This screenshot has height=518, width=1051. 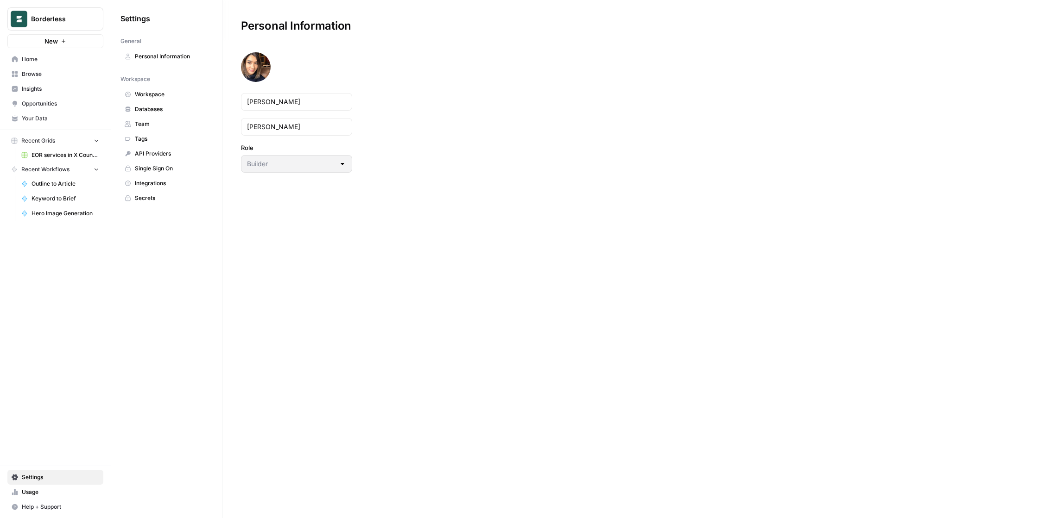 What do you see at coordinates (256, 67) in the screenshot?
I see `img: avatar` at bounding box center [256, 67].